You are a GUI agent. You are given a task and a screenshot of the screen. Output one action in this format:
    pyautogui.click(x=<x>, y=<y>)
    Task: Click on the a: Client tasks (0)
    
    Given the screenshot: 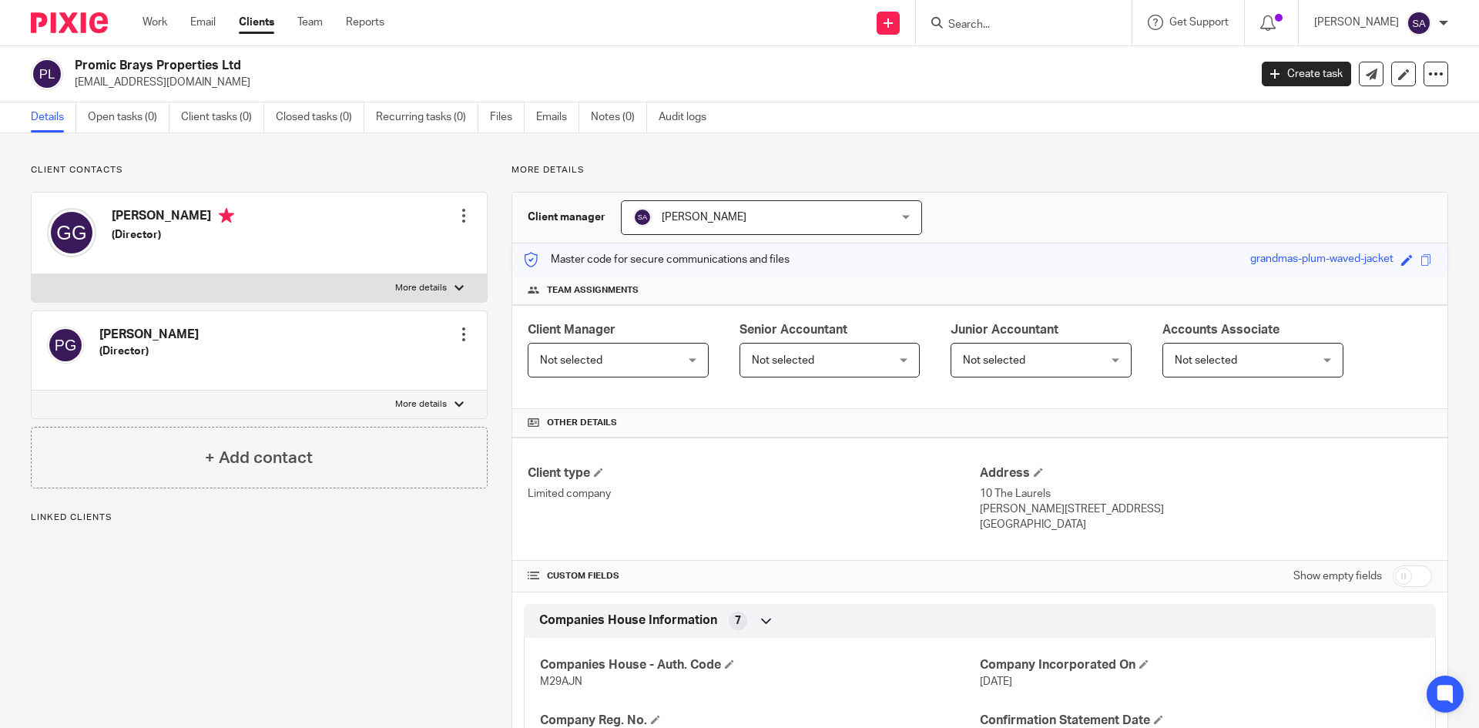 What is the action you would take?
    pyautogui.click(x=223, y=117)
    